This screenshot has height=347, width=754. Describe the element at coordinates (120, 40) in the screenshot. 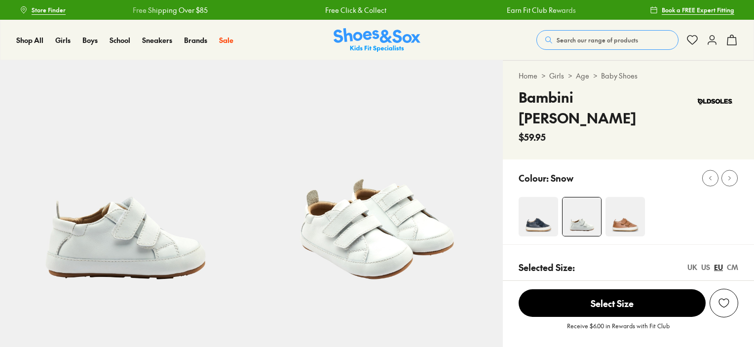

I see `a: School` at that location.